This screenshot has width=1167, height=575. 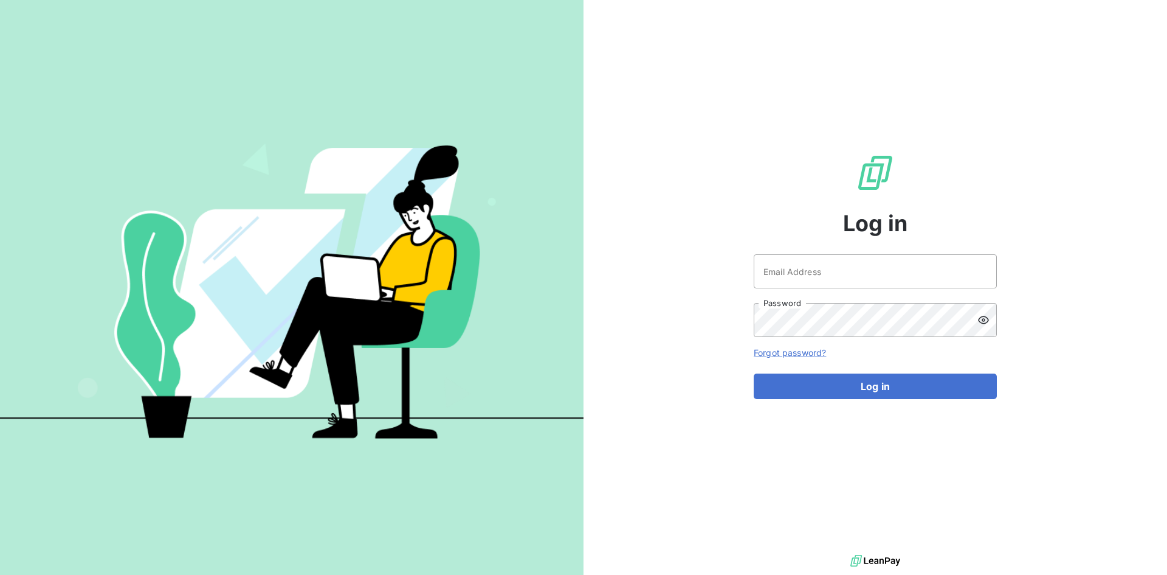 What do you see at coordinates (875, 223) in the screenshot?
I see `span: Log in` at bounding box center [875, 223].